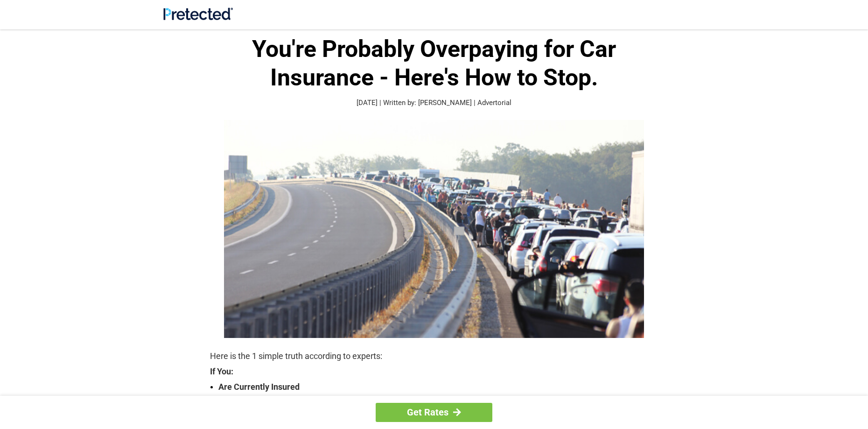 The image size is (868, 429). What do you see at coordinates (198, 14) in the screenshot?
I see `img: Site Logo` at bounding box center [198, 14].